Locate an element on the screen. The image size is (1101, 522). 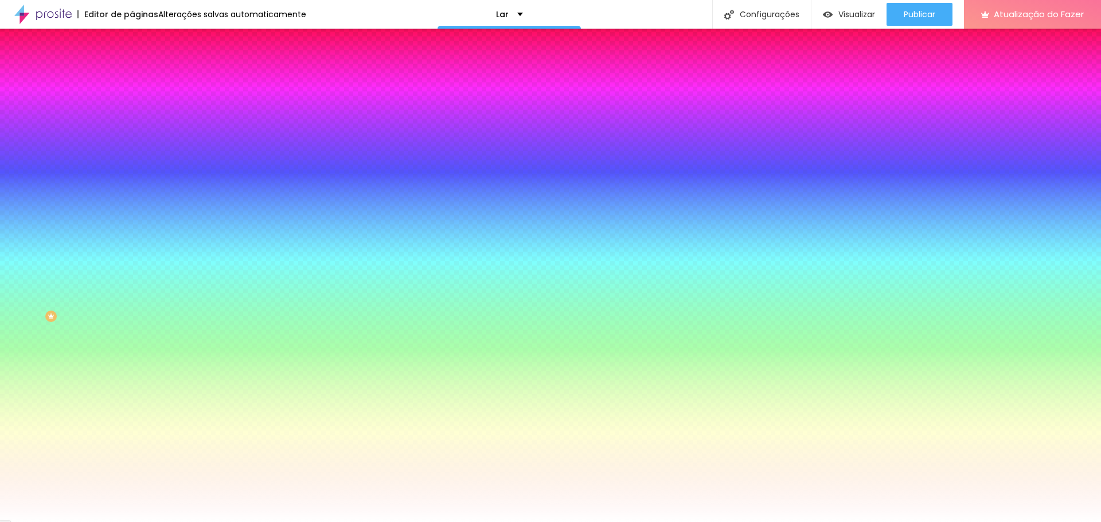
button: Publicar is located at coordinates (919, 14).